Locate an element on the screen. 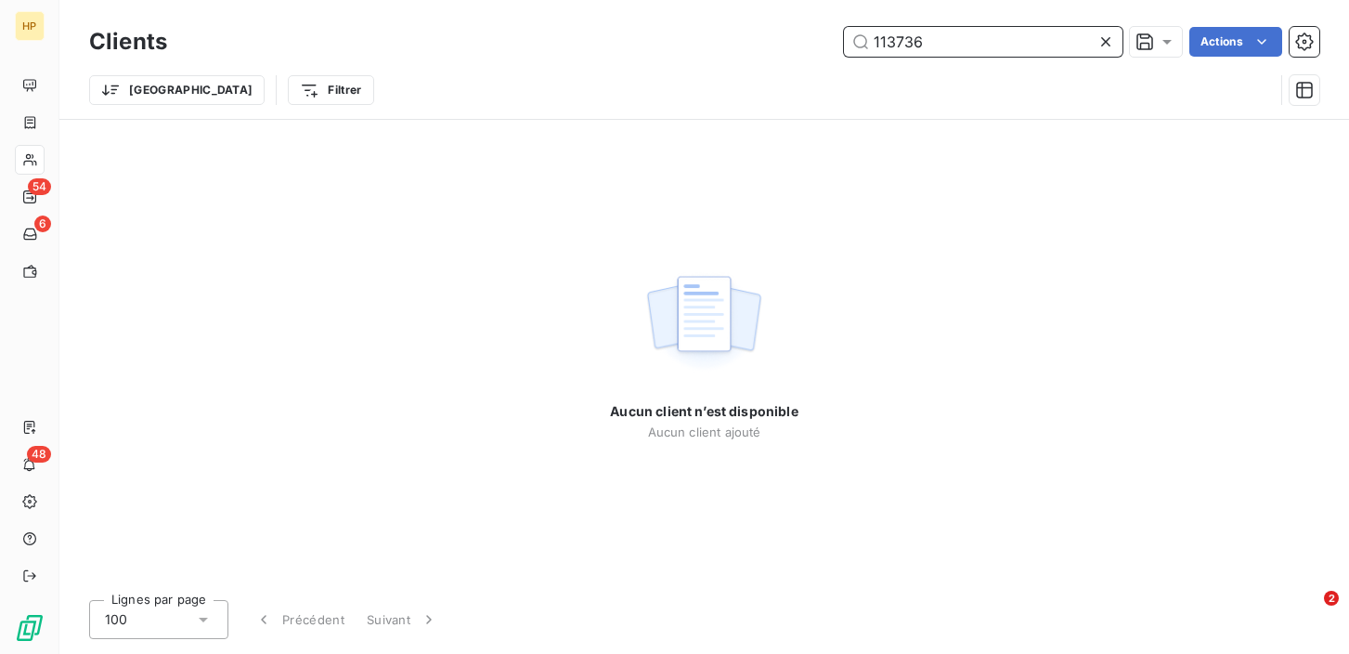 The height and width of the screenshot is (654, 1349). span: 6 is located at coordinates (43, 224).